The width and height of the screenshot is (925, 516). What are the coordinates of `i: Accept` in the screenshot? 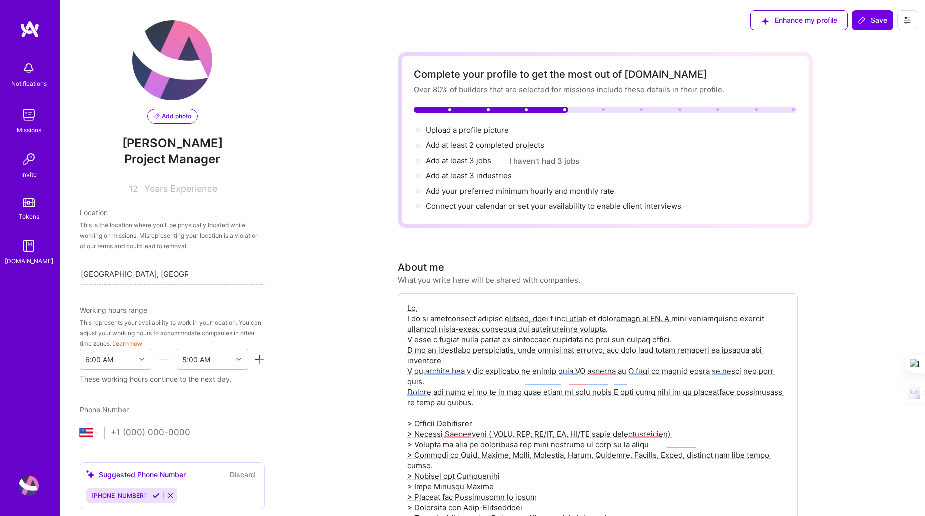 It's located at (156, 495).